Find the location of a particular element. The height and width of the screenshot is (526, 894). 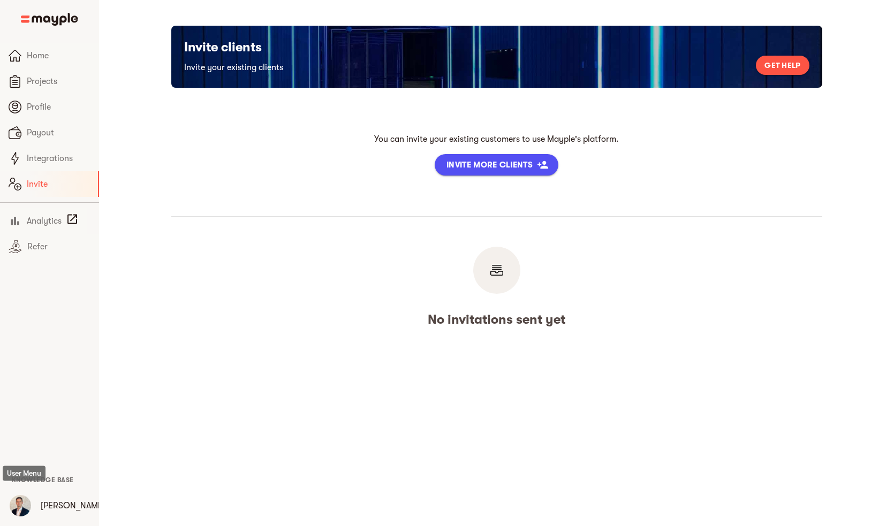

span: Projects is located at coordinates (58, 81).